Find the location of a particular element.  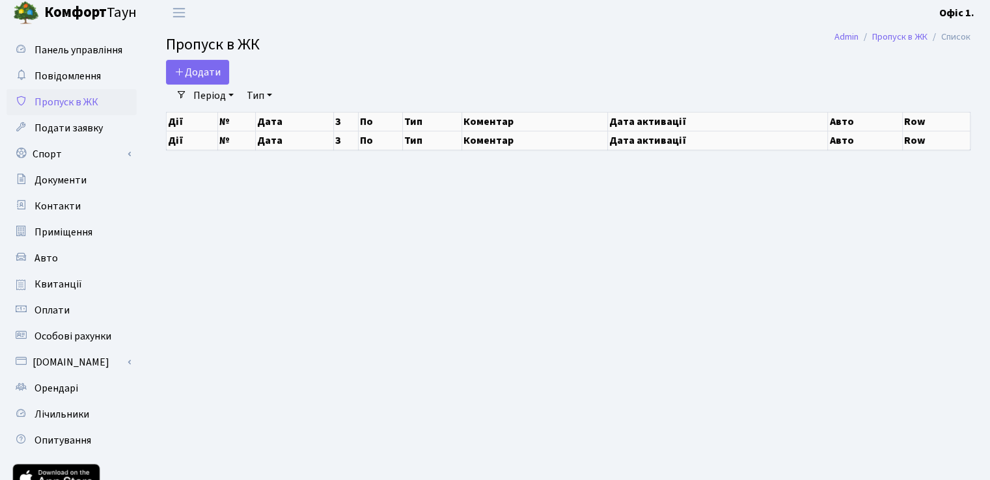

span: Приміщення is located at coordinates (63, 232).